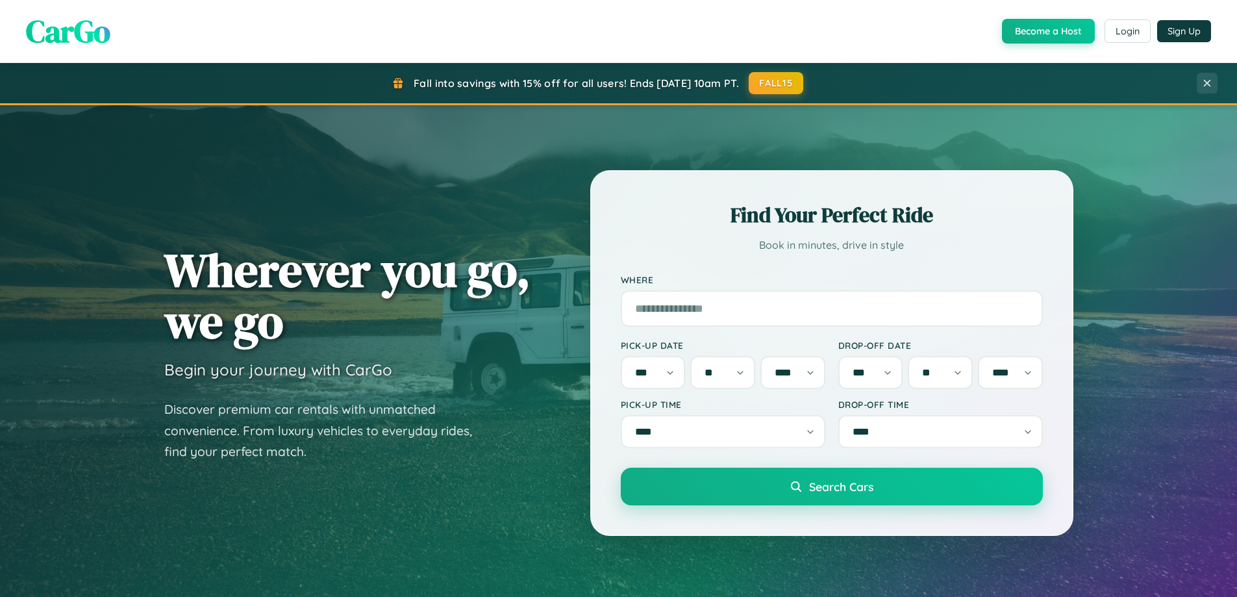  I want to click on p: Book in minutes, drive in style, so click(832, 245).